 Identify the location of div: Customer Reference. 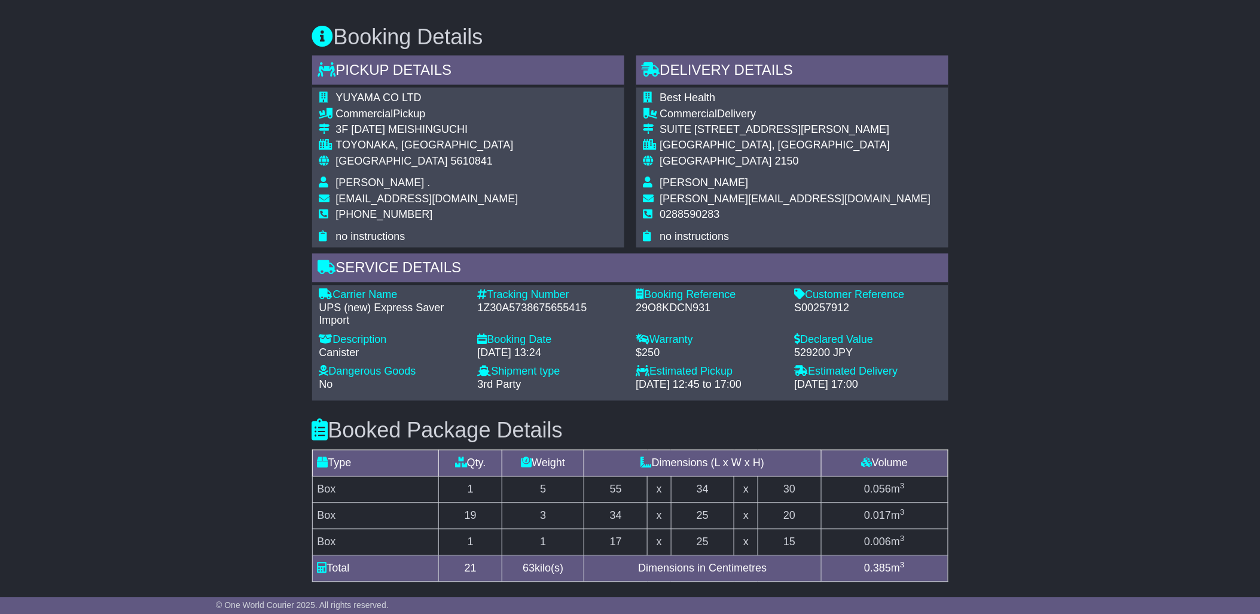
(868, 295).